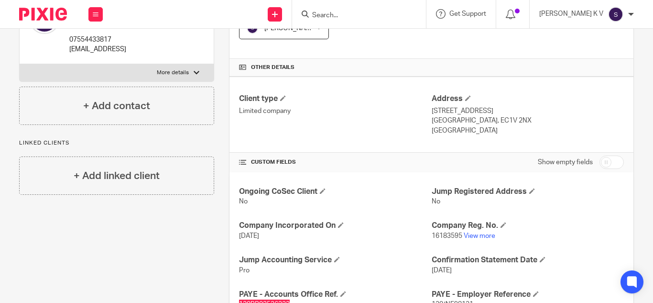 The width and height of the screenshot is (653, 303). I want to click on span: 16183595, so click(447, 236).